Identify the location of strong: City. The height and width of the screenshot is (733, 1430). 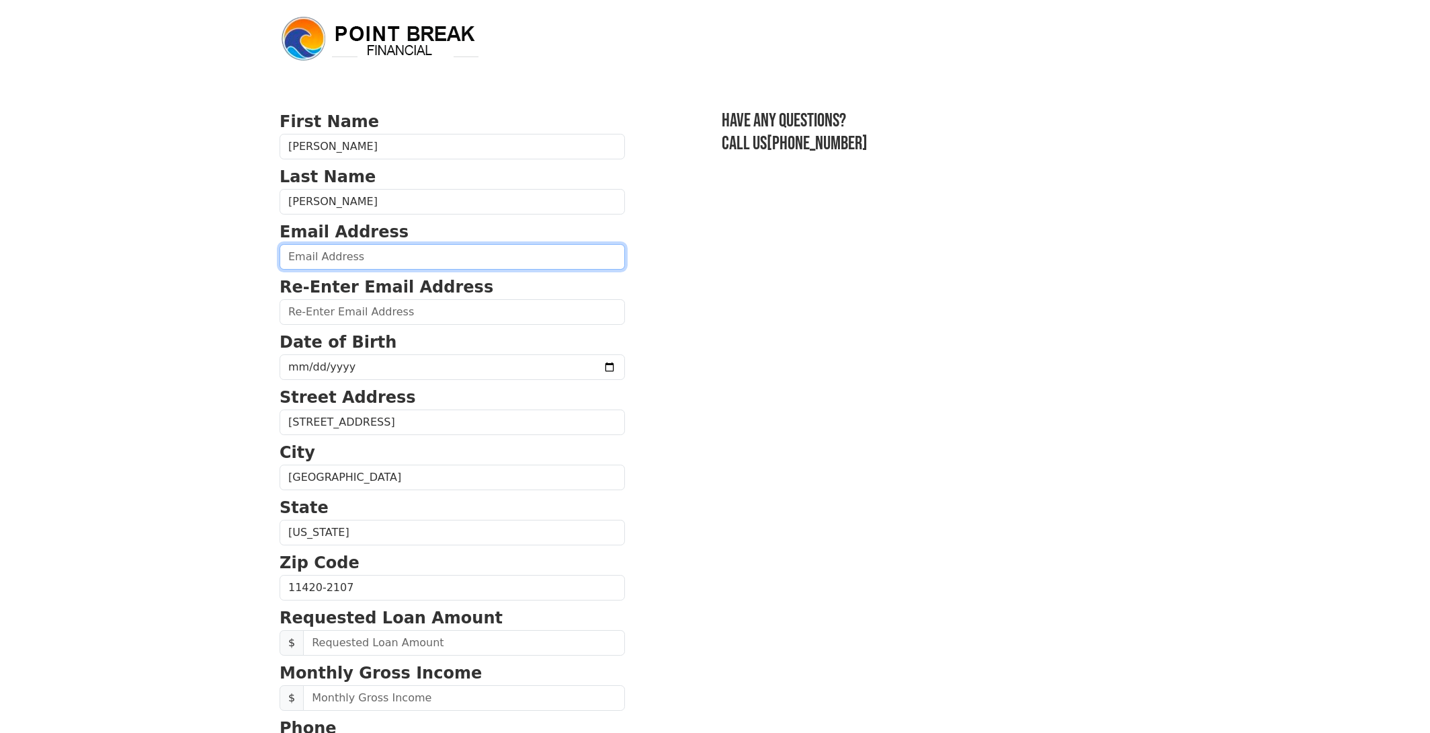
(297, 452).